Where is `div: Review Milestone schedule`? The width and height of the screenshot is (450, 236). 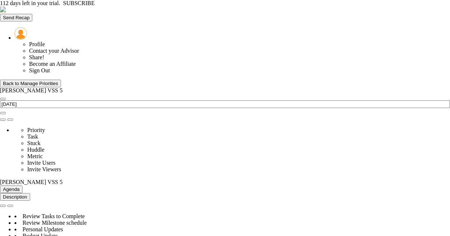 div: Review Milestone schedule is located at coordinates (232, 222).